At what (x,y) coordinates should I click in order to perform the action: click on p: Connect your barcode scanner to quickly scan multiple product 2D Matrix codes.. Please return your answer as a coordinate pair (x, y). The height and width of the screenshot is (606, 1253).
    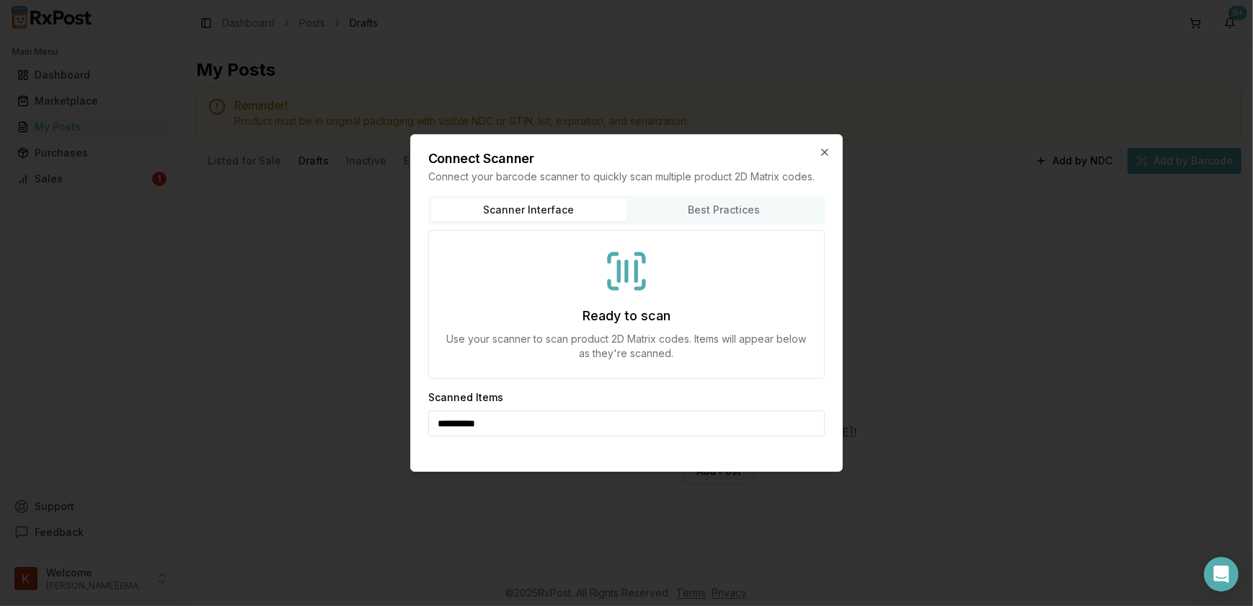
    Looking at the image, I should click on (627, 177).